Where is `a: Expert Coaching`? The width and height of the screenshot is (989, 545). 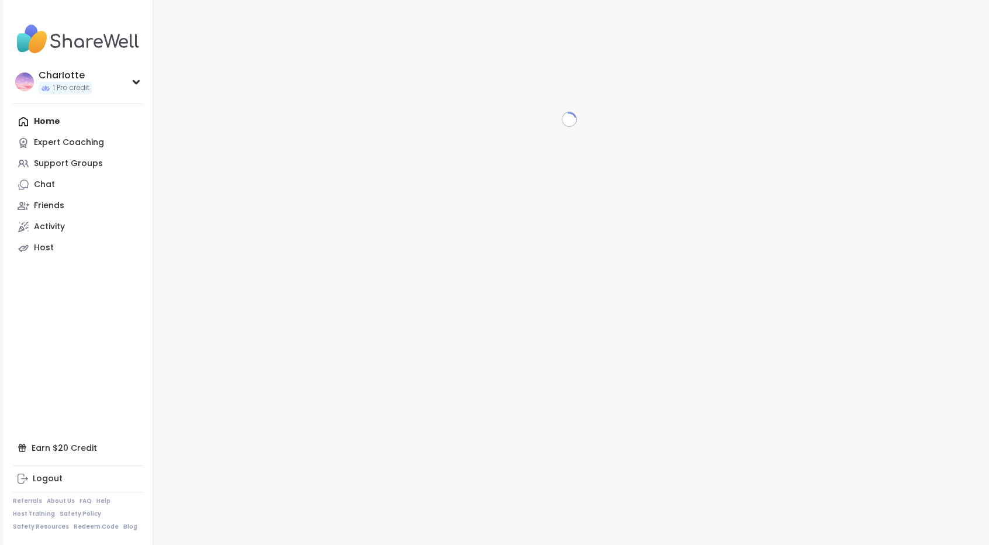 a: Expert Coaching is located at coordinates (78, 143).